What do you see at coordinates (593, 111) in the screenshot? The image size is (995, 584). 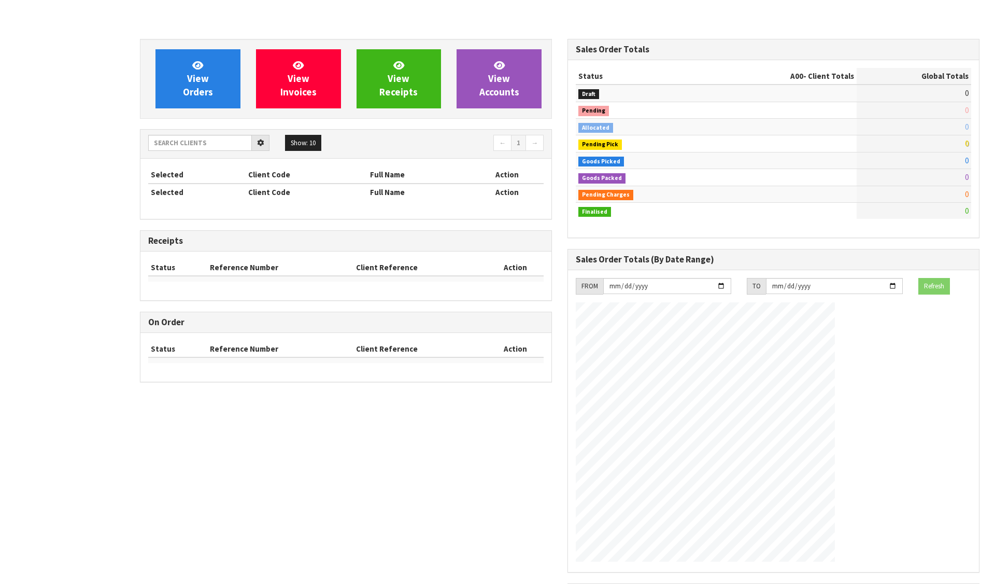 I see `span: Pending` at bounding box center [593, 111].